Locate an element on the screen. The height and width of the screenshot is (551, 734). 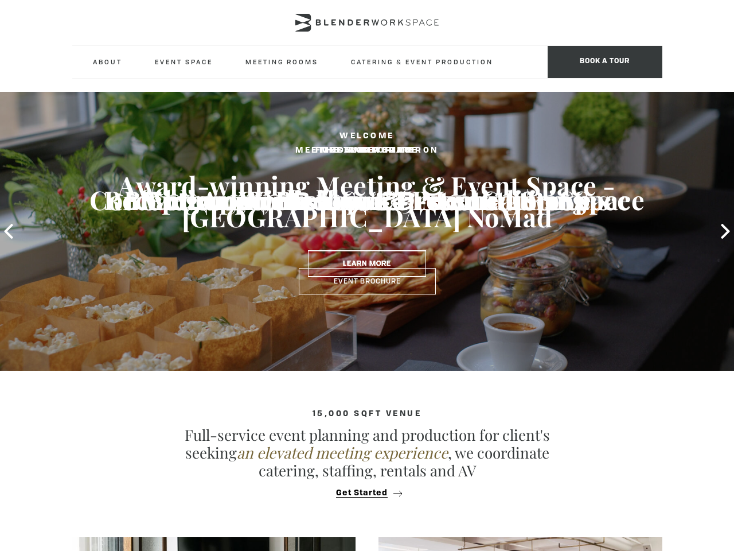
a: Catering & Event Production is located at coordinates (422, 61).